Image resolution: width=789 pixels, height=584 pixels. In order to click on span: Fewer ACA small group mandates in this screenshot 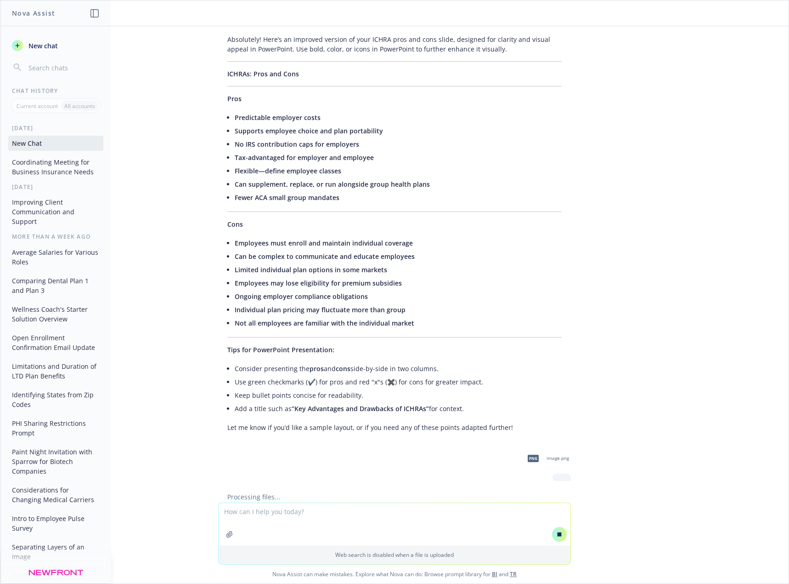, I will do `click(287, 197)`.